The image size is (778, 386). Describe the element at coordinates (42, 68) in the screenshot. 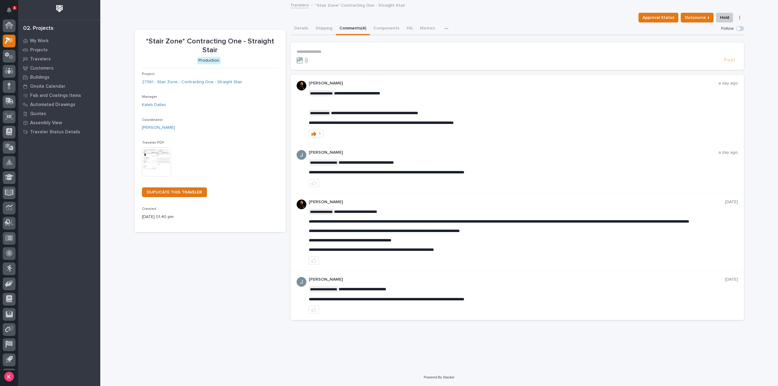

I see `p: Customers` at that location.